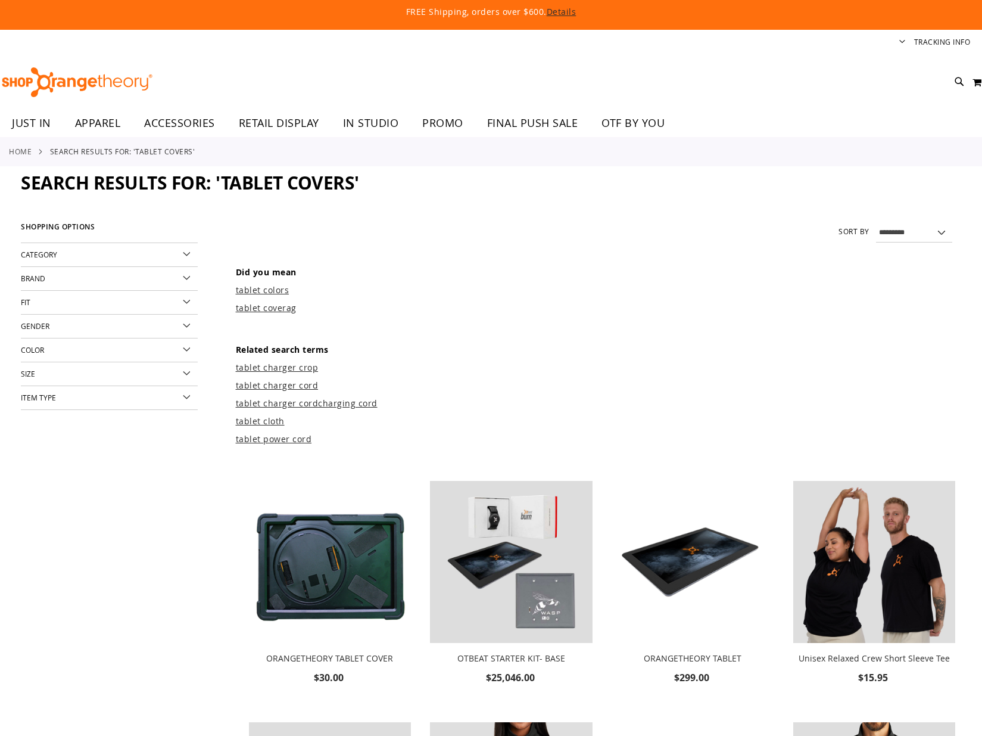 Image resolution: width=982 pixels, height=736 pixels. I want to click on span: Fit, so click(26, 302).